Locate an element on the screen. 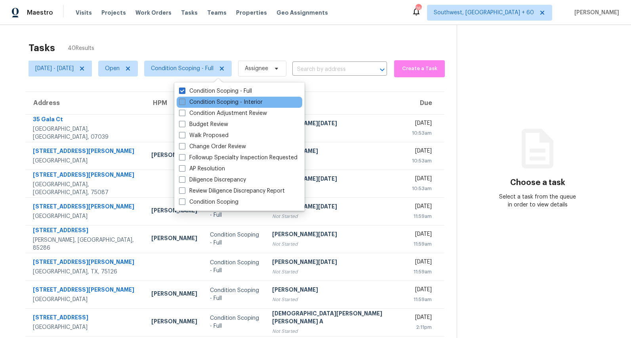  label: Review Diligence Discrepancy Report is located at coordinates (232, 191).